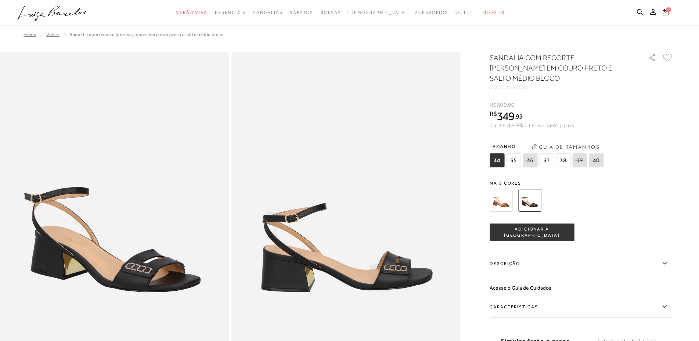 Image resolution: width=699 pixels, height=341 pixels. I want to click on span: 37, so click(546, 160).